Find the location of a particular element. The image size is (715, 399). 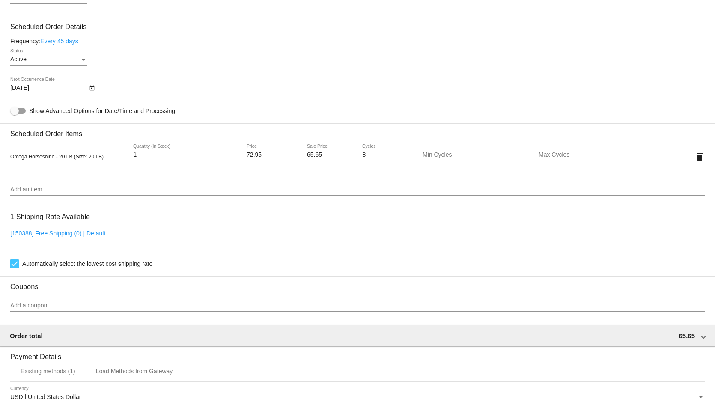

input: Quantity (In Stock) is located at coordinates (172, 155).